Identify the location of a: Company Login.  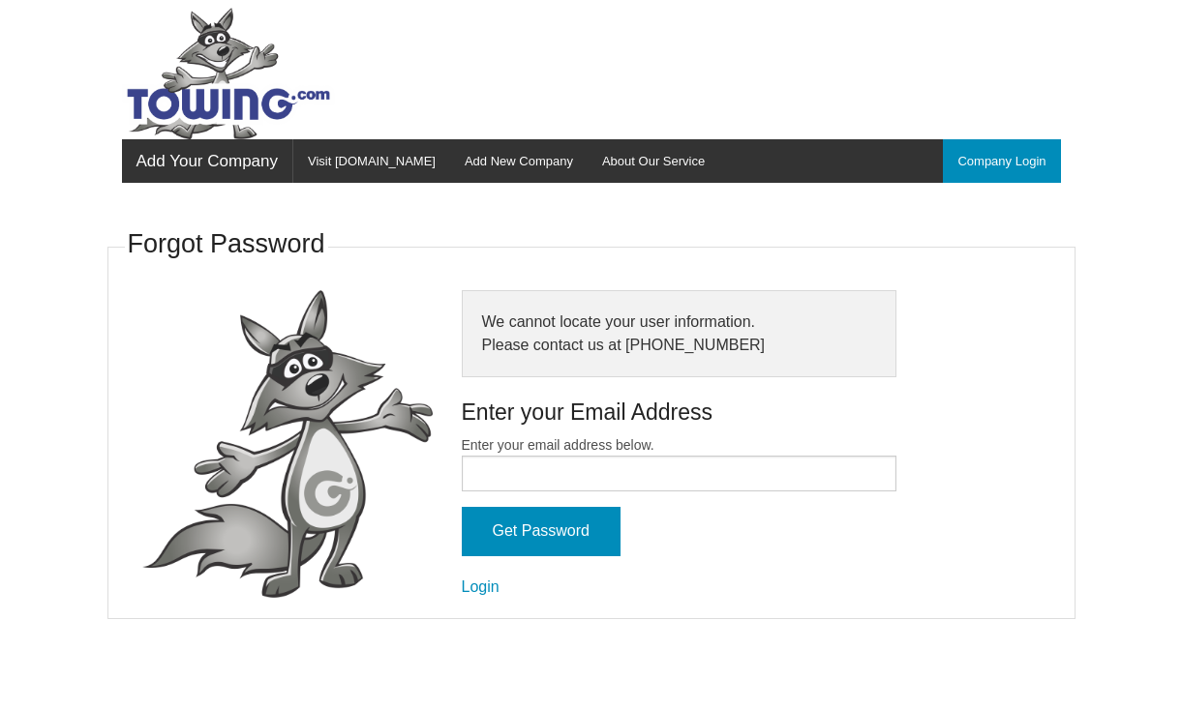
(1001, 161).